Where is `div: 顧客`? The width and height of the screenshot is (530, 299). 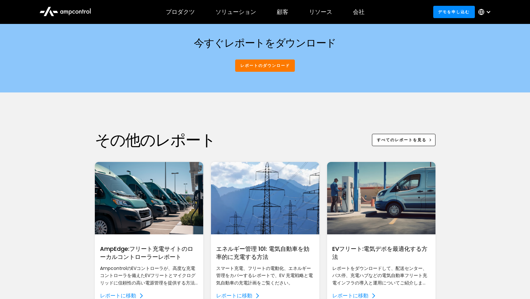
div: 顧客 is located at coordinates (283, 12).